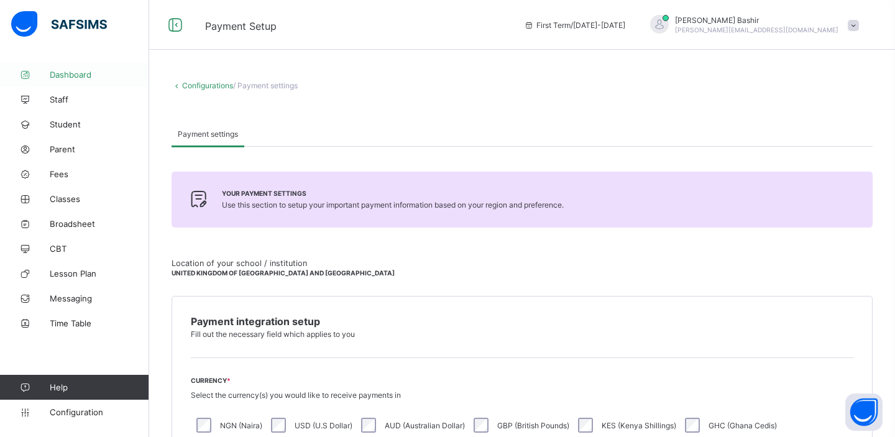 The width and height of the screenshot is (895, 437). I want to click on button: Open asap, so click(864, 412).